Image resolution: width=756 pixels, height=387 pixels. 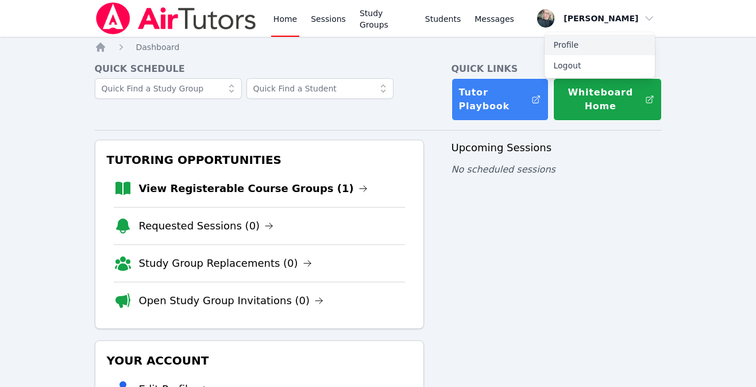 I want to click on a: Study Group Replacements (0), so click(x=225, y=263).